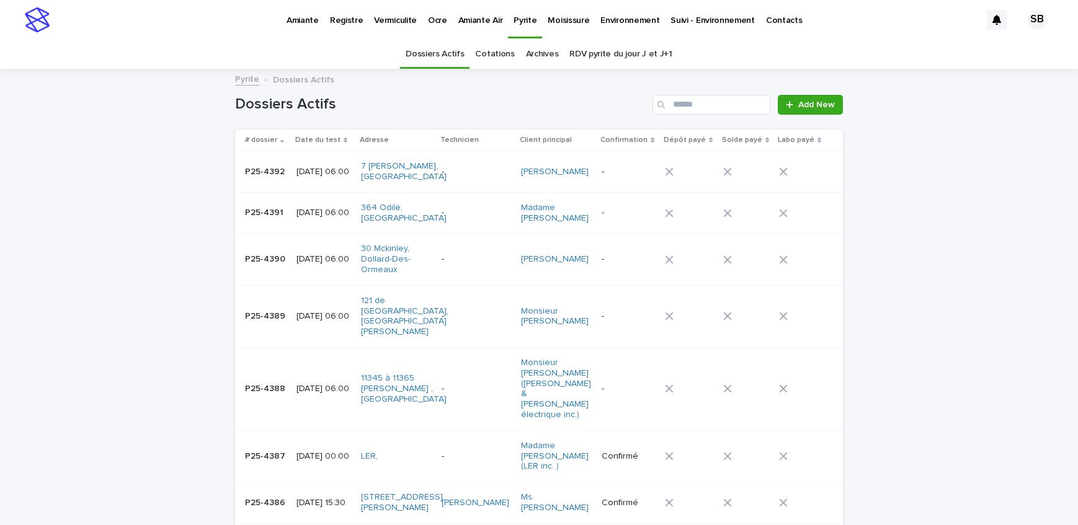 The height and width of the screenshot is (525, 1078). Describe the element at coordinates (247, 78) in the screenshot. I see `a: Pyrite` at that location.